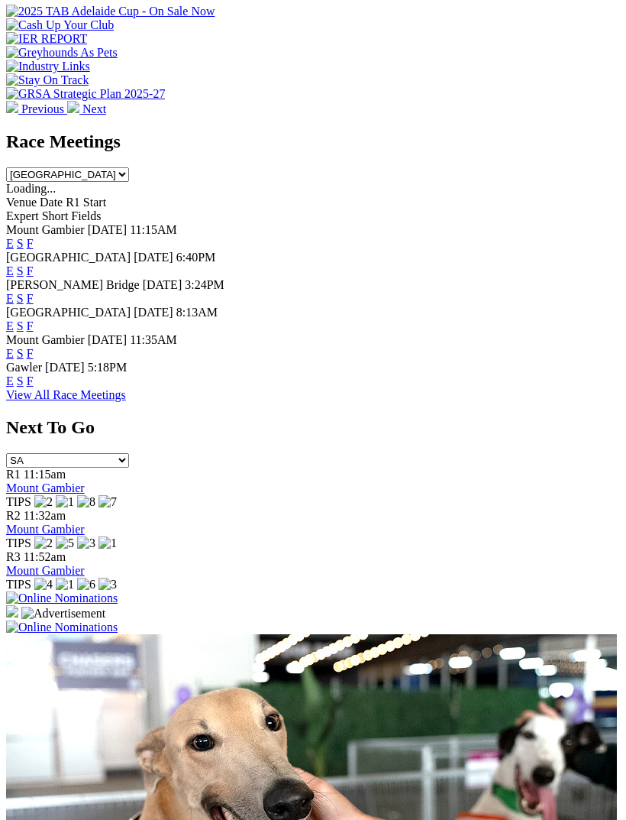 The width and height of the screenshot is (626, 820). Describe the element at coordinates (86, 108) in the screenshot. I see `a: Next` at that location.